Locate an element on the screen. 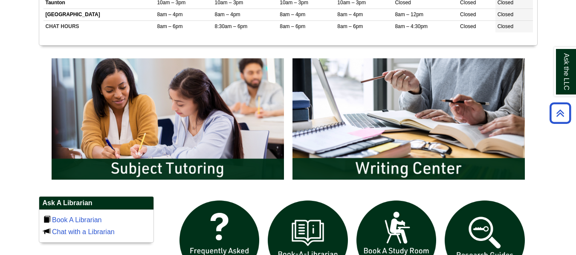  span: 8am – 4:30pm is located at coordinates (411, 26).